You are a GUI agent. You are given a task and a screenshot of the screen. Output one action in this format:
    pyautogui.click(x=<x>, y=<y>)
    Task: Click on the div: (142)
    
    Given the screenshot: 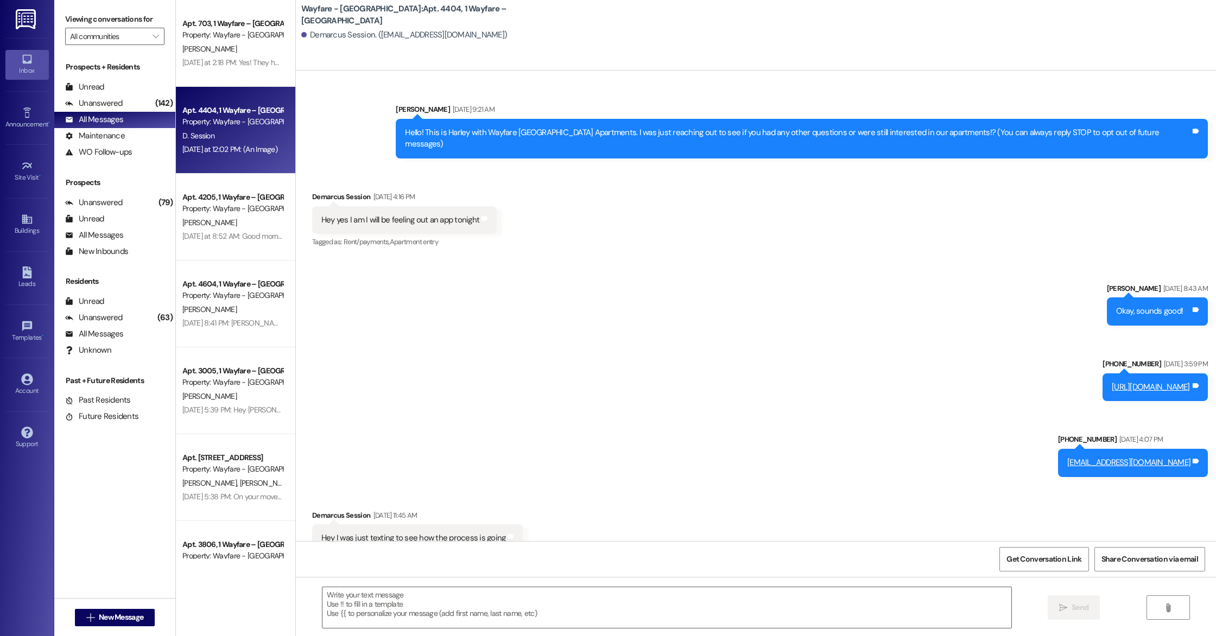 What is the action you would take?
    pyautogui.click(x=164, y=103)
    